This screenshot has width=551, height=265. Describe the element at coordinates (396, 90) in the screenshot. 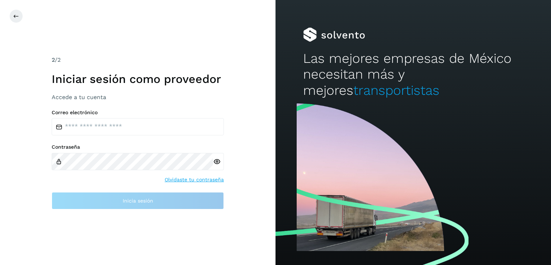

I see `span: transportistas` at that location.